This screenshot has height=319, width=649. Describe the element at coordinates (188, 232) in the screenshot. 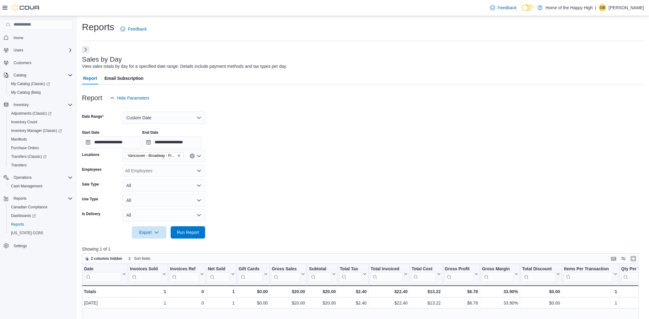

I see `span: Run Report` at that location.